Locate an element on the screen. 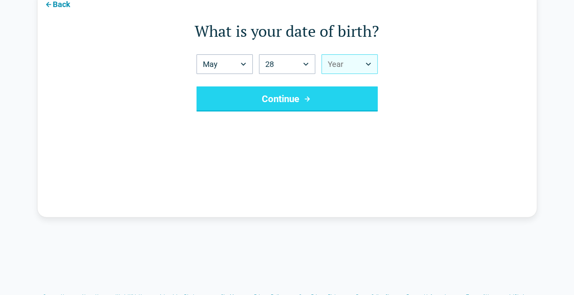 Image resolution: width=574 pixels, height=295 pixels. button: Birth Month is located at coordinates (225, 64).